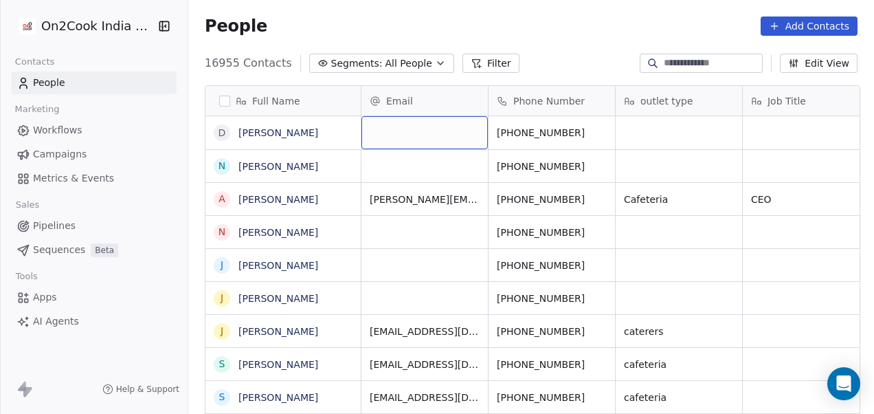  Describe the element at coordinates (82, 26) in the screenshot. I see `button: On2Cook India Pvt. Ltd.` at that location.